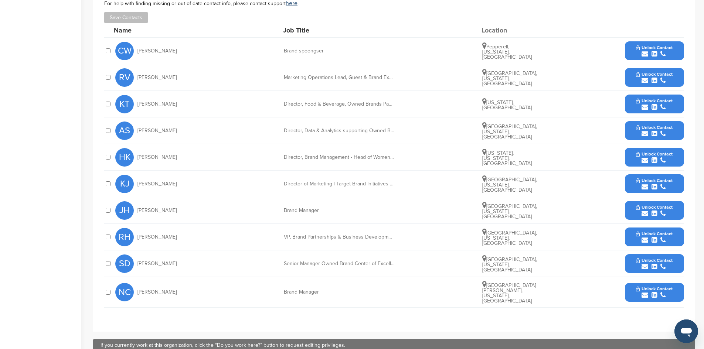  Describe the element at coordinates (125, 51) in the screenshot. I see `span: CW` at that location.